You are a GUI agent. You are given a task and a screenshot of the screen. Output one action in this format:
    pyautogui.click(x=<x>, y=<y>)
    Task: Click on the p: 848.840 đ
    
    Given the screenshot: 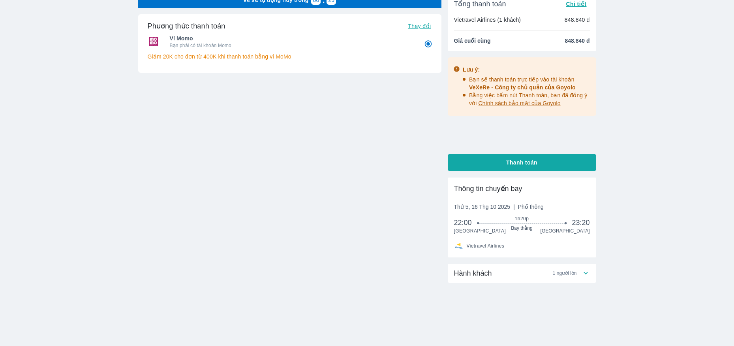 What is the action you would take?
    pyautogui.click(x=577, y=20)
    